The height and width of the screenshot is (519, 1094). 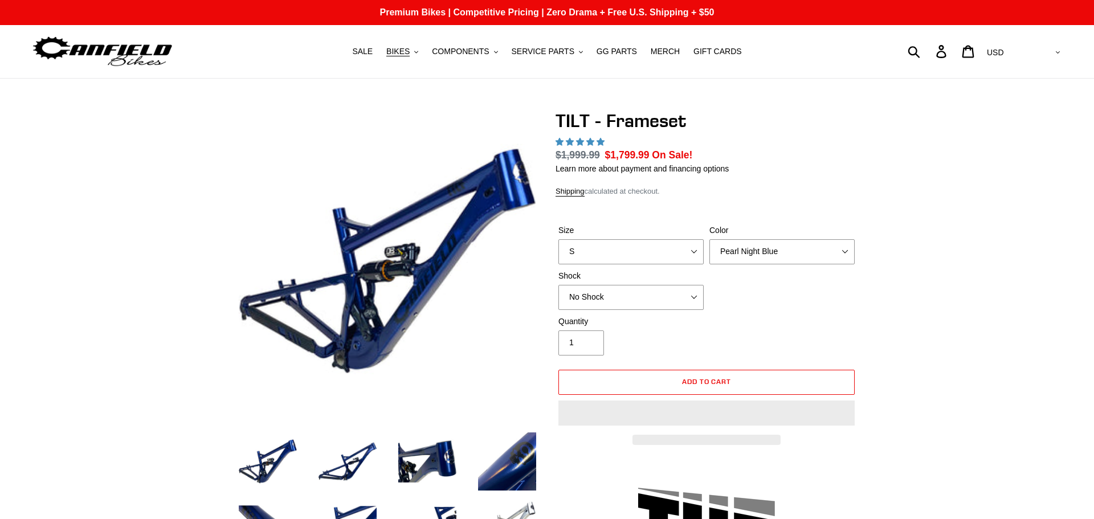 What do you see at coordinates (617, 51) in the screenshot?
I see `a: GG PARTS` at bounding box center [617, 51].